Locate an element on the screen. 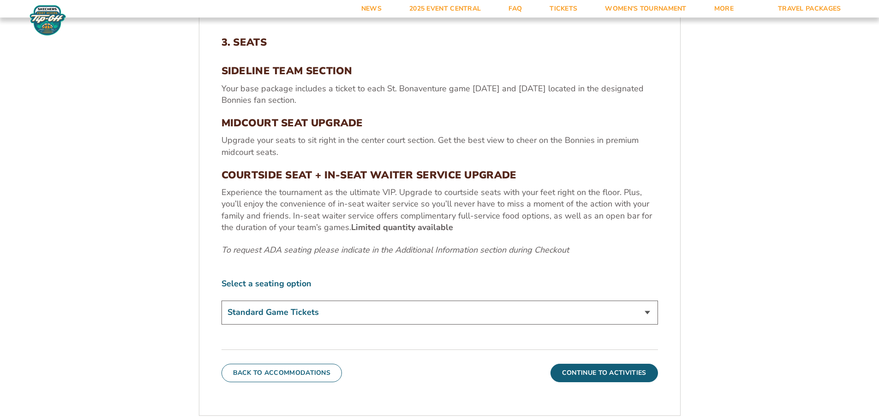 This screenshot has width=879, height=420. label: Select a seating option is located at coordinates (440, 284).